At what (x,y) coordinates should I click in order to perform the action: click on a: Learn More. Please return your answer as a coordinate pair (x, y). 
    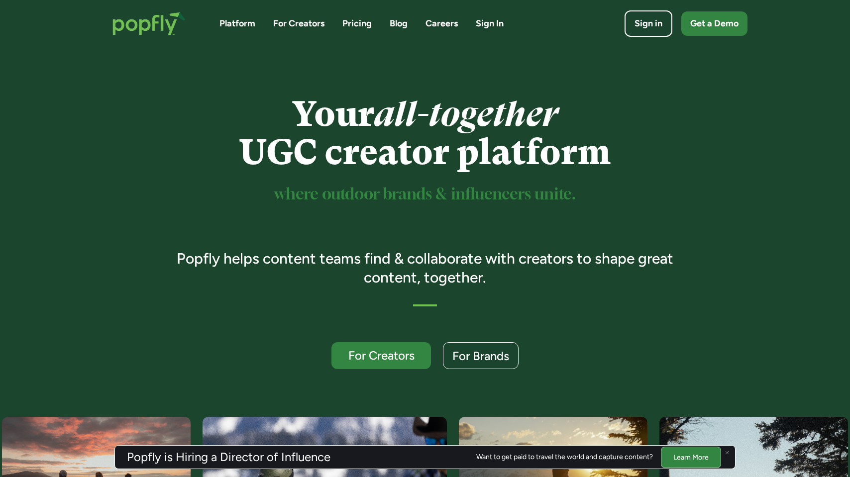
    Looking at the image, I should click on (690, 457).